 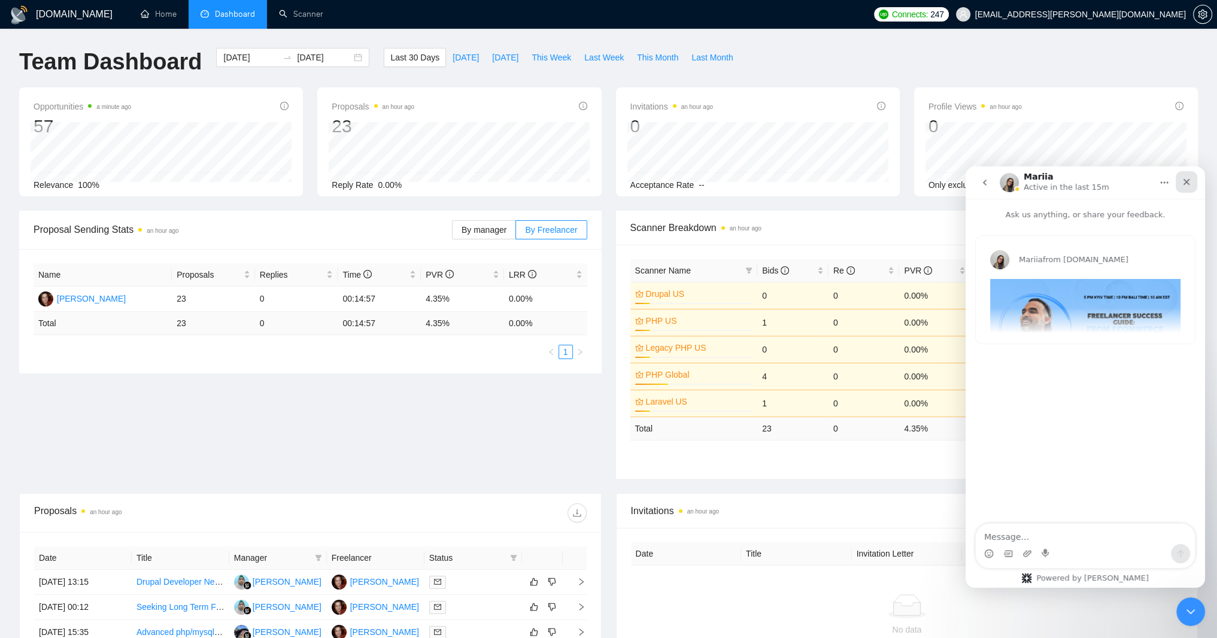 What do you see at coordinates (552, 607) in the screenshot?
I see `span: dislike` at bounding box center [552, 607].